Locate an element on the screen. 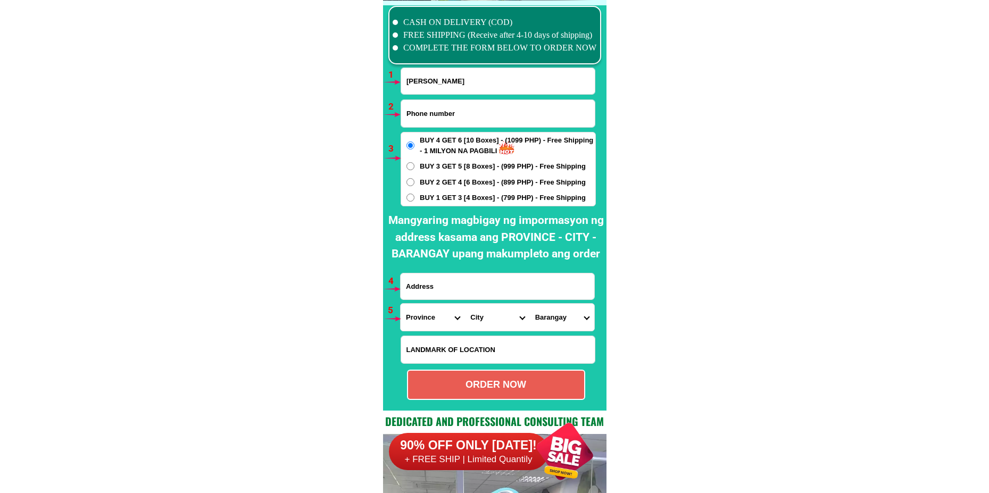 The height and width of the screenshot is (493, 989). input: BUY 4 GET 6 [10 Boxes] - (1099 PHP) - Free Shipping - 1 MILYON NA PAGBILI is located at coordinates (410, 145).